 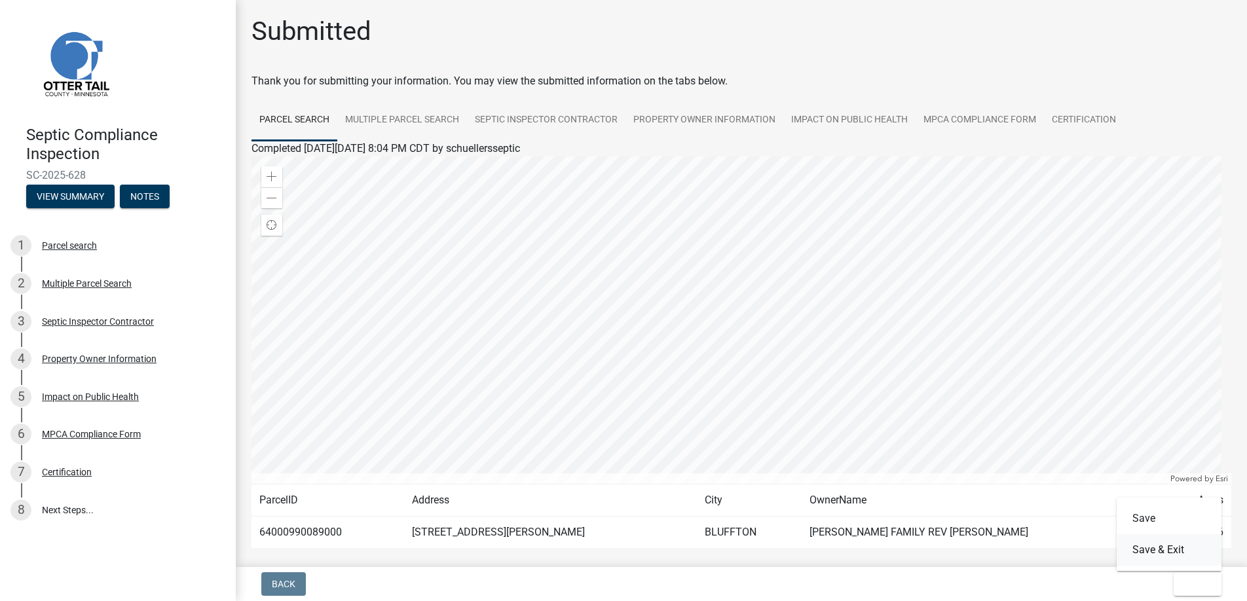 I want to click on div: MPCA Compliance Form, so click(x=91, y=434).